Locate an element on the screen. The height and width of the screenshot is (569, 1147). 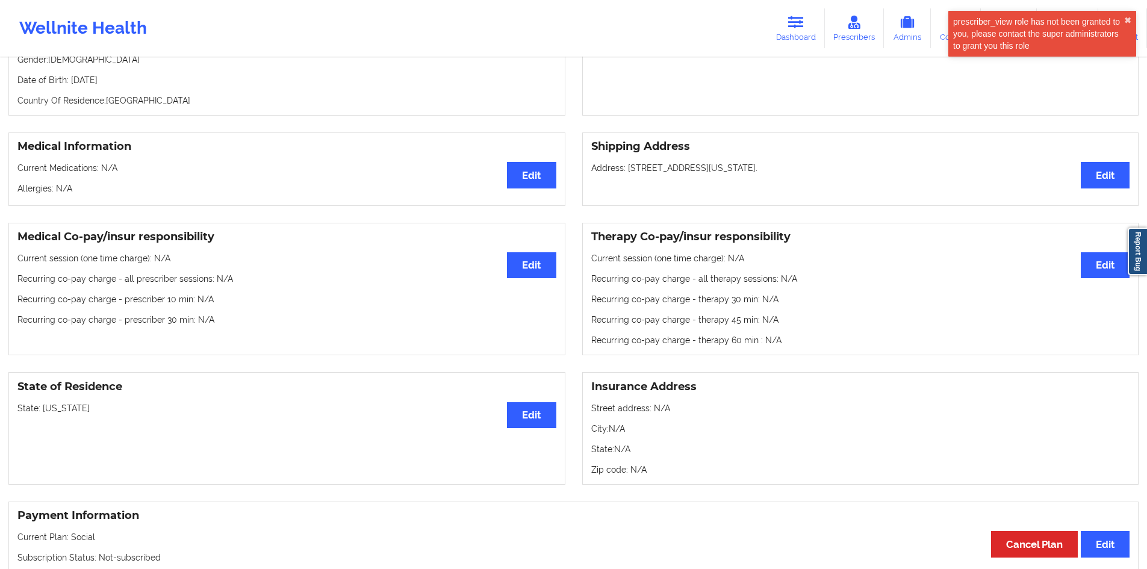
p: Current Medications: N/A is located at coordinates (287, 168).